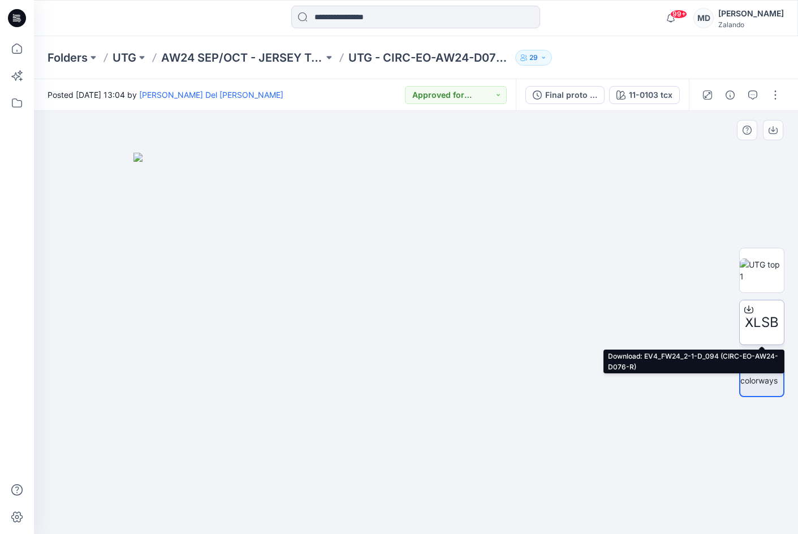  Describe the element at coordinates (533, 58) in the screenshot. I see `button: 29` at that location.